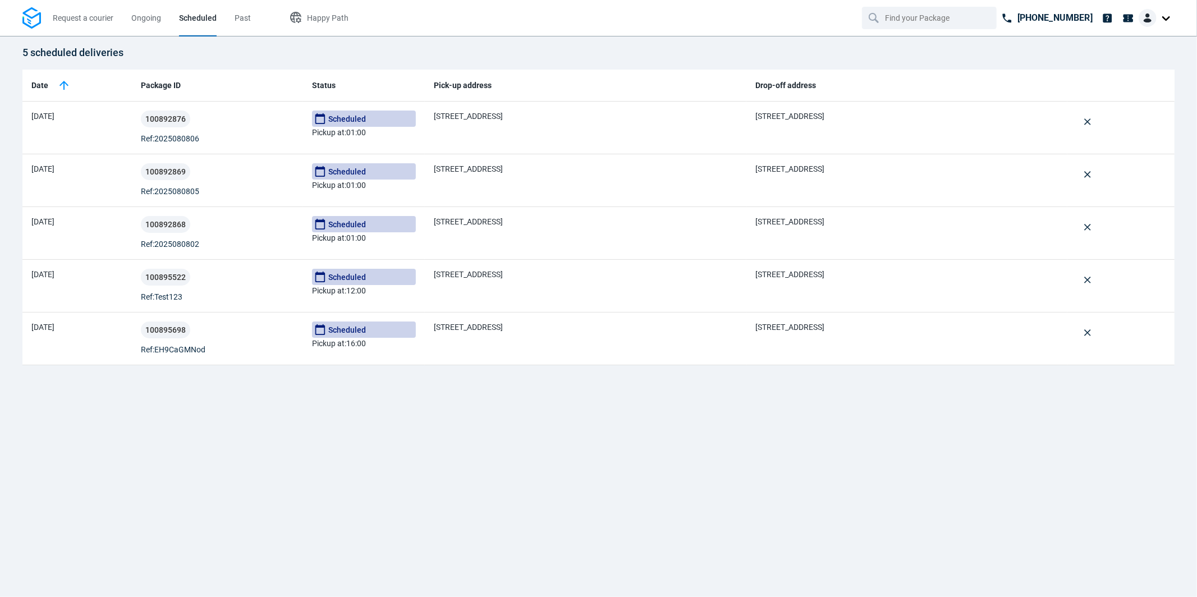  What do you see at coordinates (173, 350) in the screenshot?
I see `span: Ref: EH9CaGMNod` at bounding box center [173, 350].